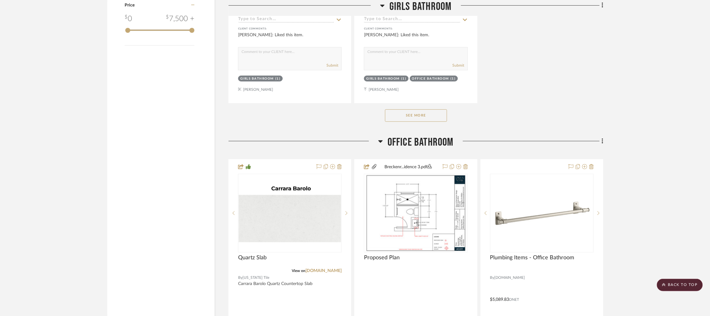 This screenshot has height=316, width=710. I want to click on span: Proposed Plan, so click(382, 258).